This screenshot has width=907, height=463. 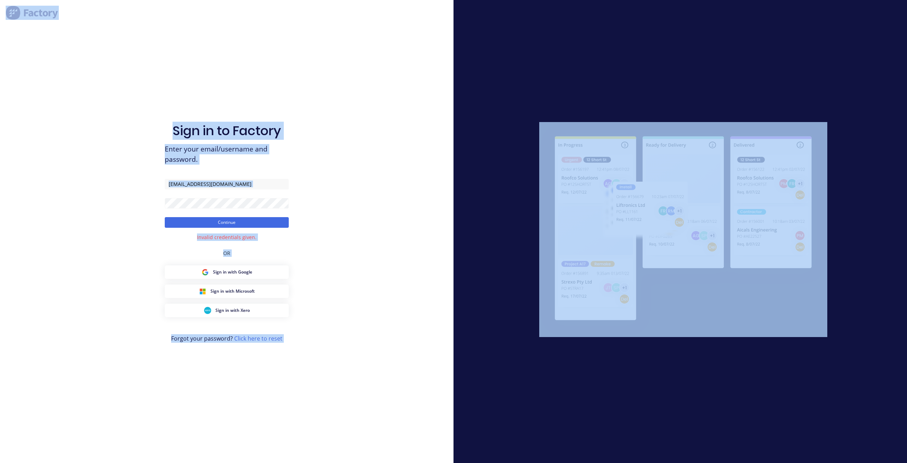 I want to click on input: Email/Username, so click(x=227, y=184).